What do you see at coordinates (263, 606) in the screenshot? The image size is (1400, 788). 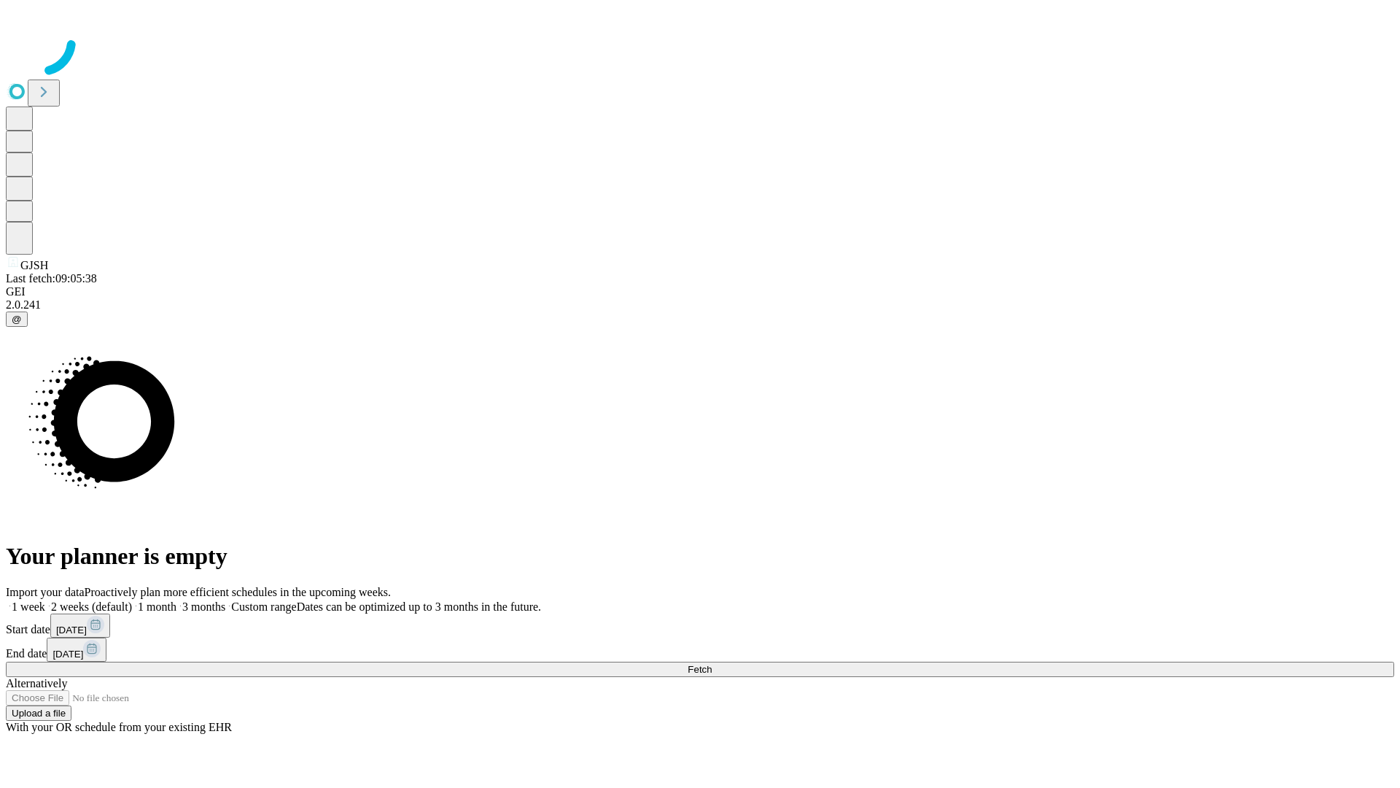 I see `span: Custom range` at bounding box center [263, 606].